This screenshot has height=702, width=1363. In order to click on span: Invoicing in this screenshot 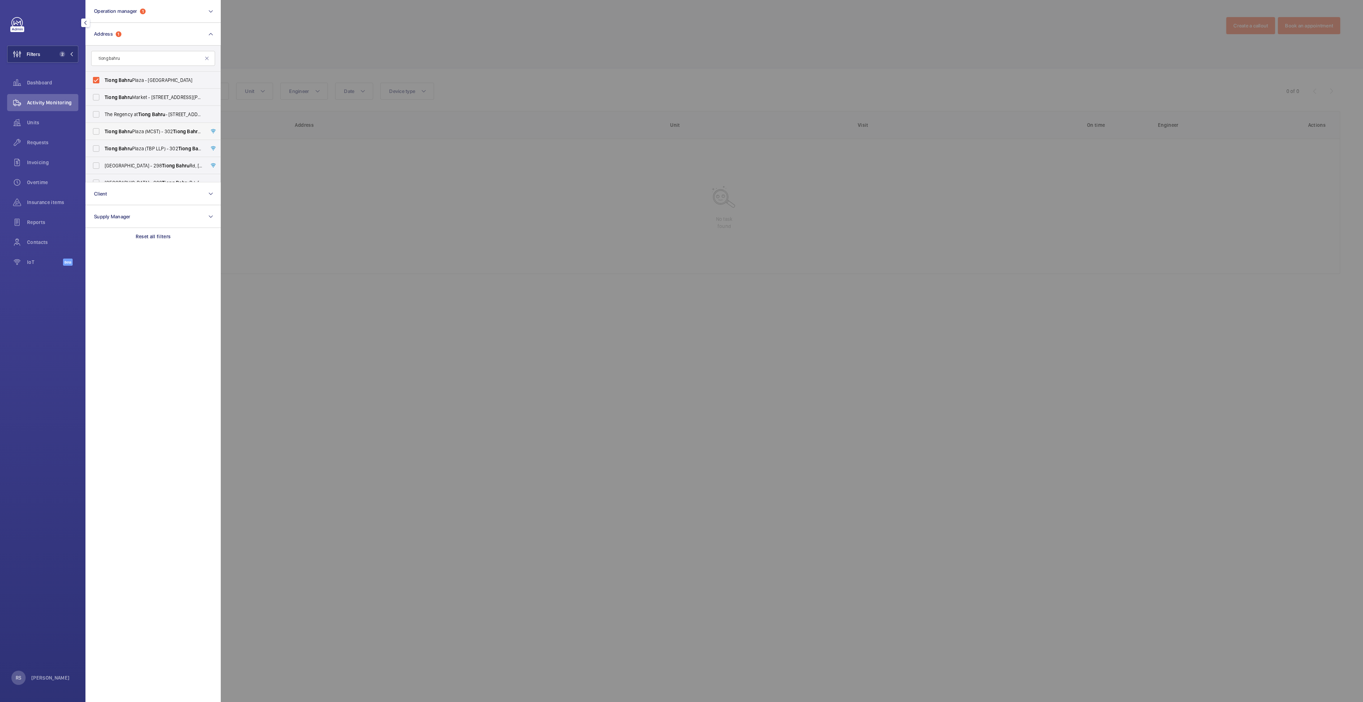, I will do `click(53, 162)`.